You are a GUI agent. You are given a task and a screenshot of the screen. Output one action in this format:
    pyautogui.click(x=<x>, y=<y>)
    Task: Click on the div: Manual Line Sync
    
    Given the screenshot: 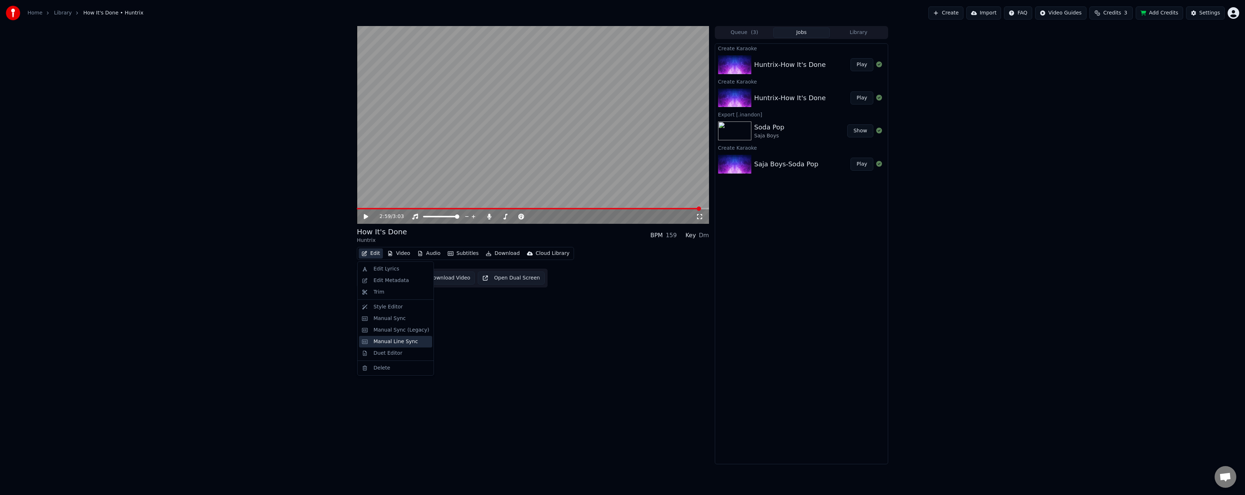 What is the action you would take?
    pyautogui.click(x=396, y=342)
    